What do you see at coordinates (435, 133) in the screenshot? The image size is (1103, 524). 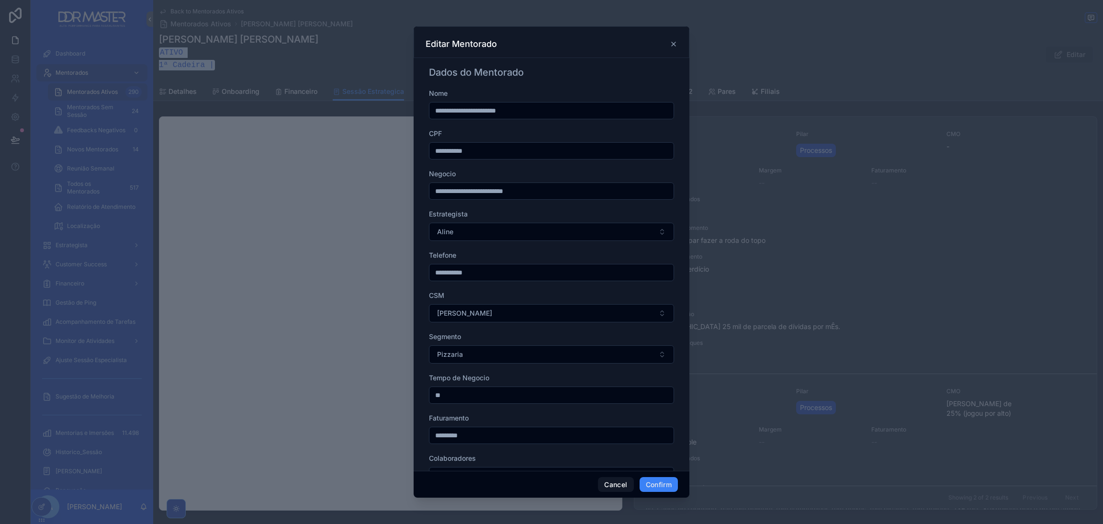 I see `span: CPF` at bounding box center [435, 133].